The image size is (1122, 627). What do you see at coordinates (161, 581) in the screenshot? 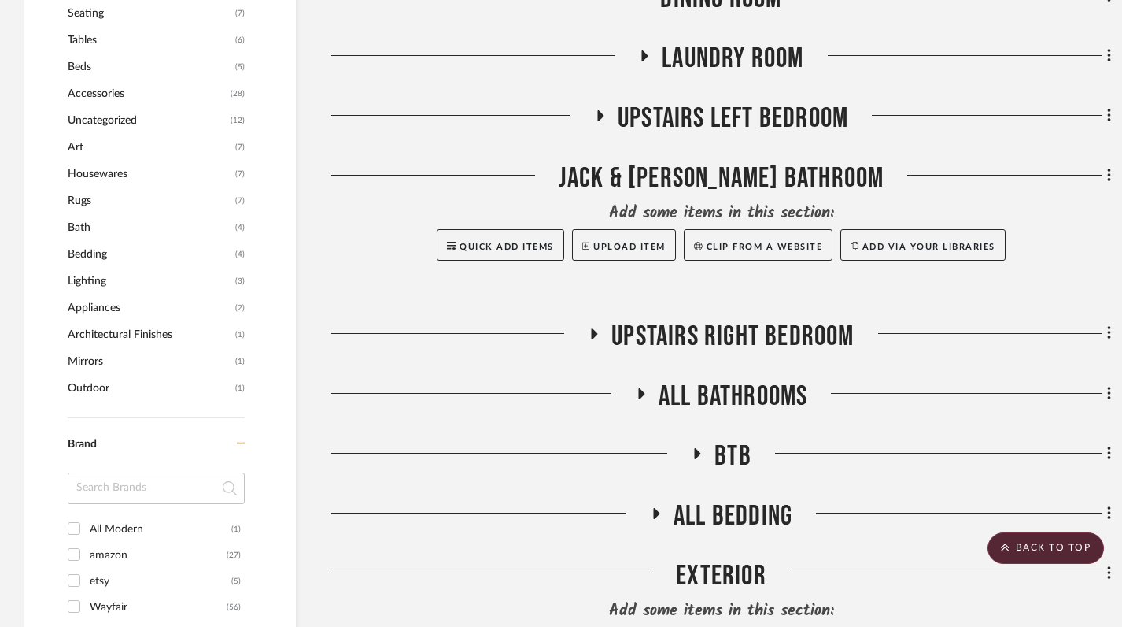
I see `div: etsy` at bounding box center [161, 581].